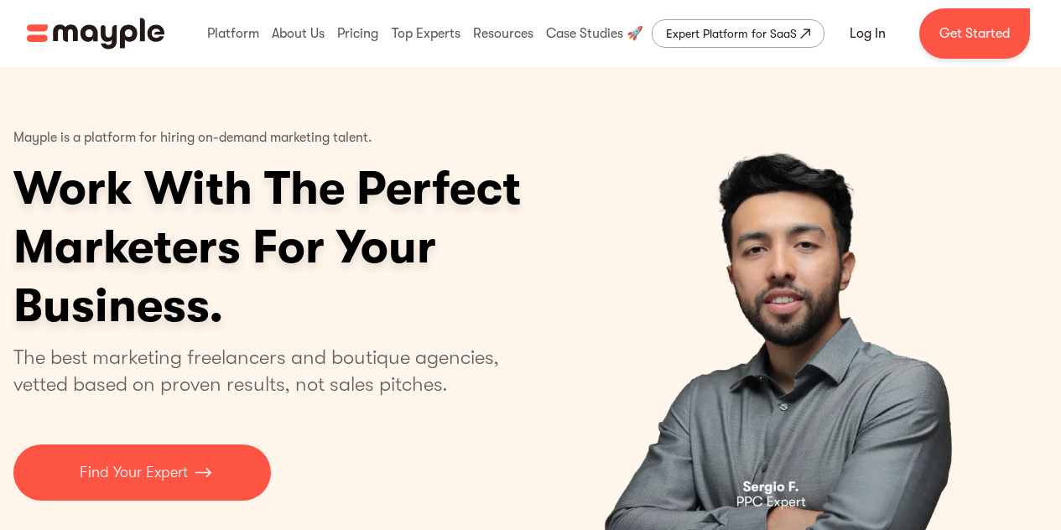 This screenshot has height=530, width=1061. What do you see at coordinates (298, 34) in the screenshot?
I see `div: About Us` at bounding box center [298, 34].